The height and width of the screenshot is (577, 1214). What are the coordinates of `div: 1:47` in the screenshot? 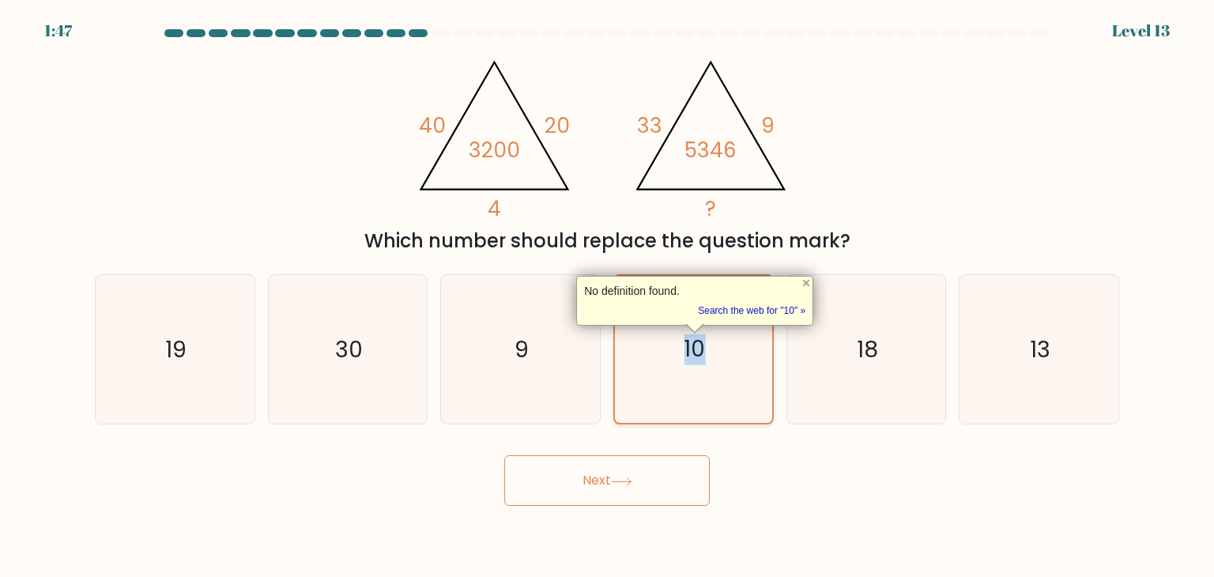 It's located at (58, 31).